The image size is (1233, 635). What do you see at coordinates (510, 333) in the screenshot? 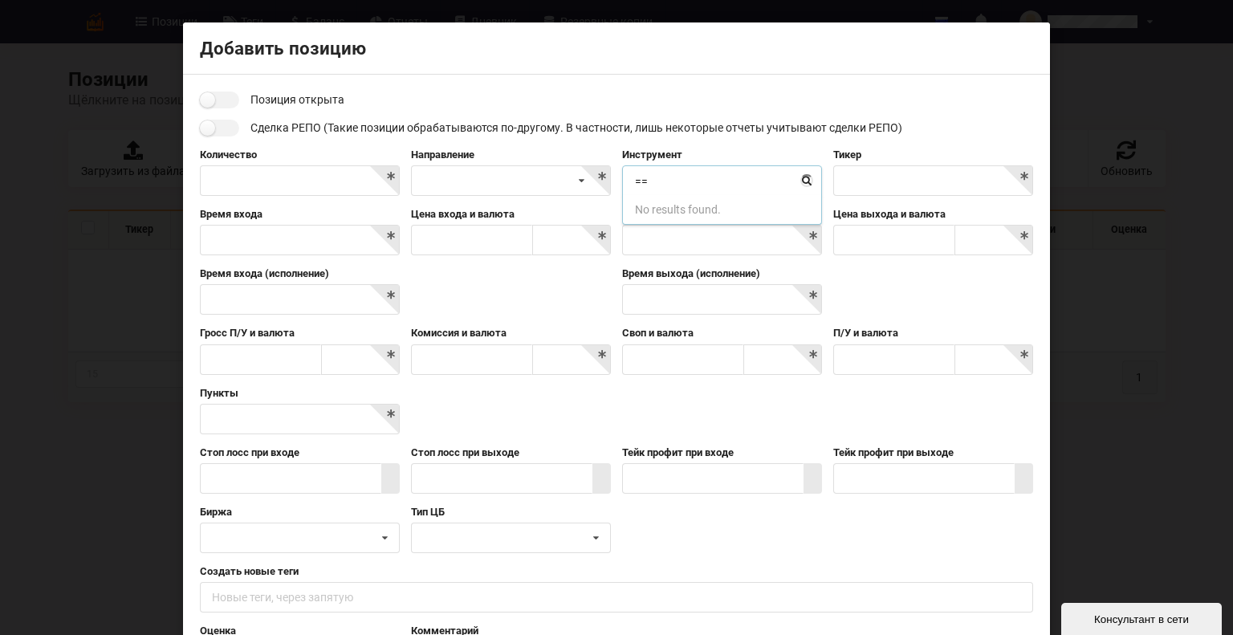
I see `label: Комиссия и валюта` at bounding box center [510, 333].